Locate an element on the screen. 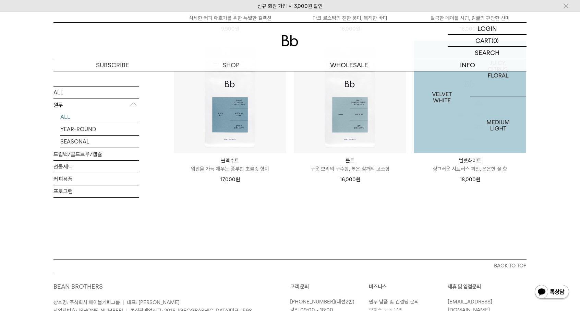 Image resolution: width=580 pixels, height=311 pixels. button: BACK TO TOP is located at coordinates (290, 265).